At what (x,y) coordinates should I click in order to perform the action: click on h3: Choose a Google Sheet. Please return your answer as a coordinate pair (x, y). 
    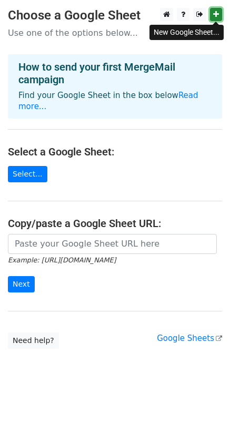
    Looking at the image, I should click on (115, 15).